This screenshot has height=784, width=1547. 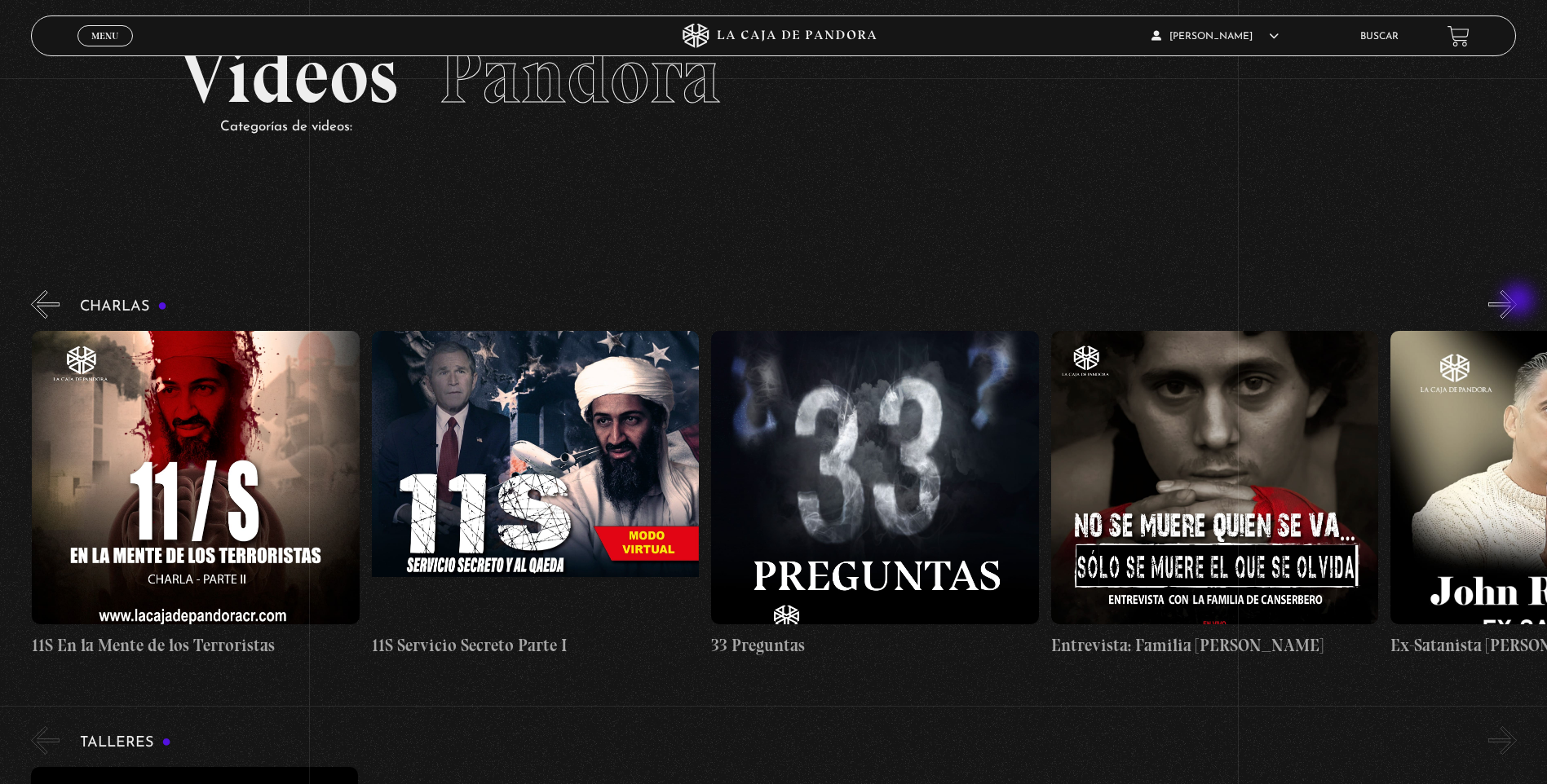 I want to click on a: 33 Preguntas, so click(x=874, y=495).